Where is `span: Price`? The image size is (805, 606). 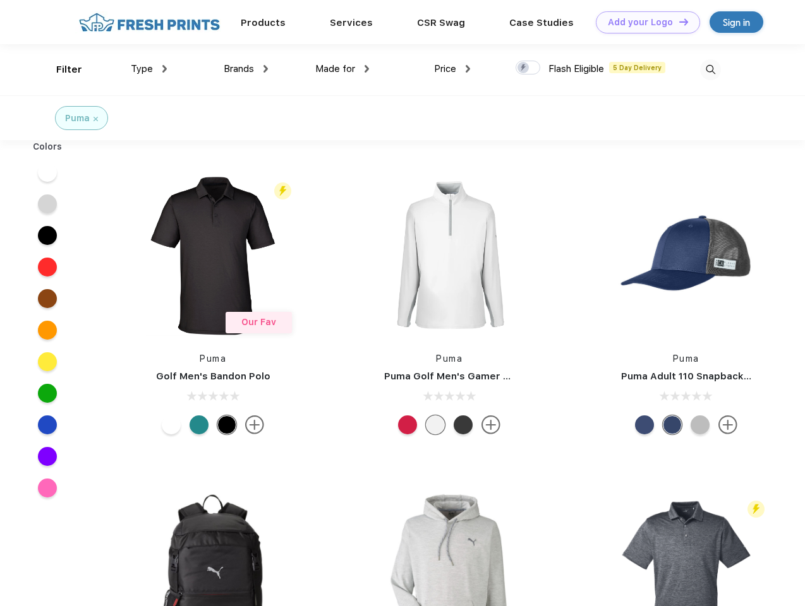
span: Price is located at coordinates (445, 69).